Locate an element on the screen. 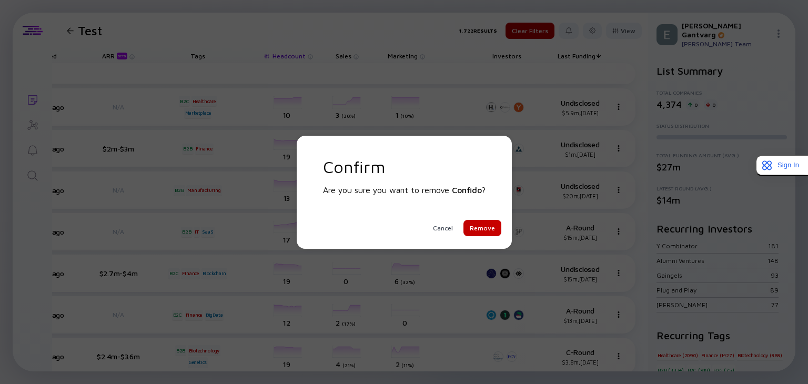 The image size is (808, 384). button: Cancel is located at coordinates (443, 228).